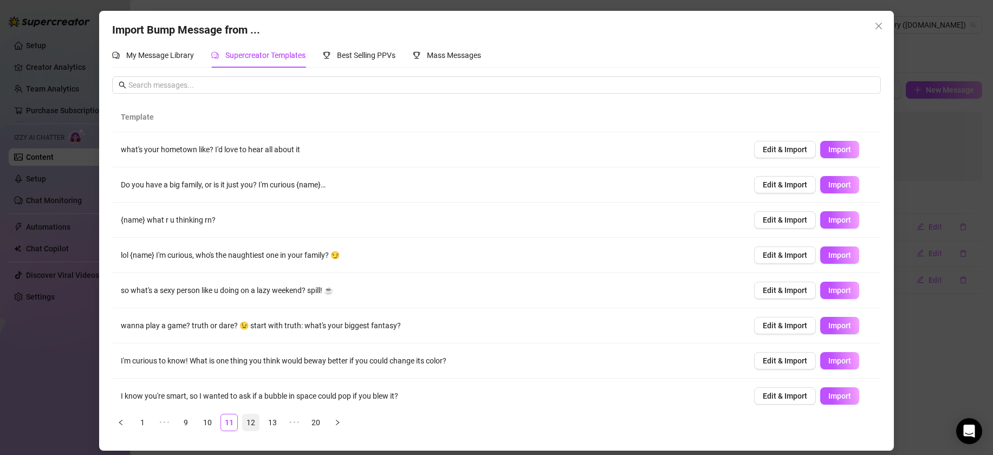 The width and height of the screenshot is (993, 455). I want to click on td: lol {name} I'm curious, who's the naughtiest one in your family? 😏, so click(428, 255).